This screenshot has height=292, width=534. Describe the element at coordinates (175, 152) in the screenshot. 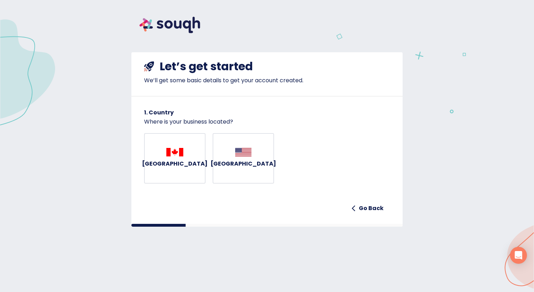

I see `img: Flag_of_Canada.svg` at that location.